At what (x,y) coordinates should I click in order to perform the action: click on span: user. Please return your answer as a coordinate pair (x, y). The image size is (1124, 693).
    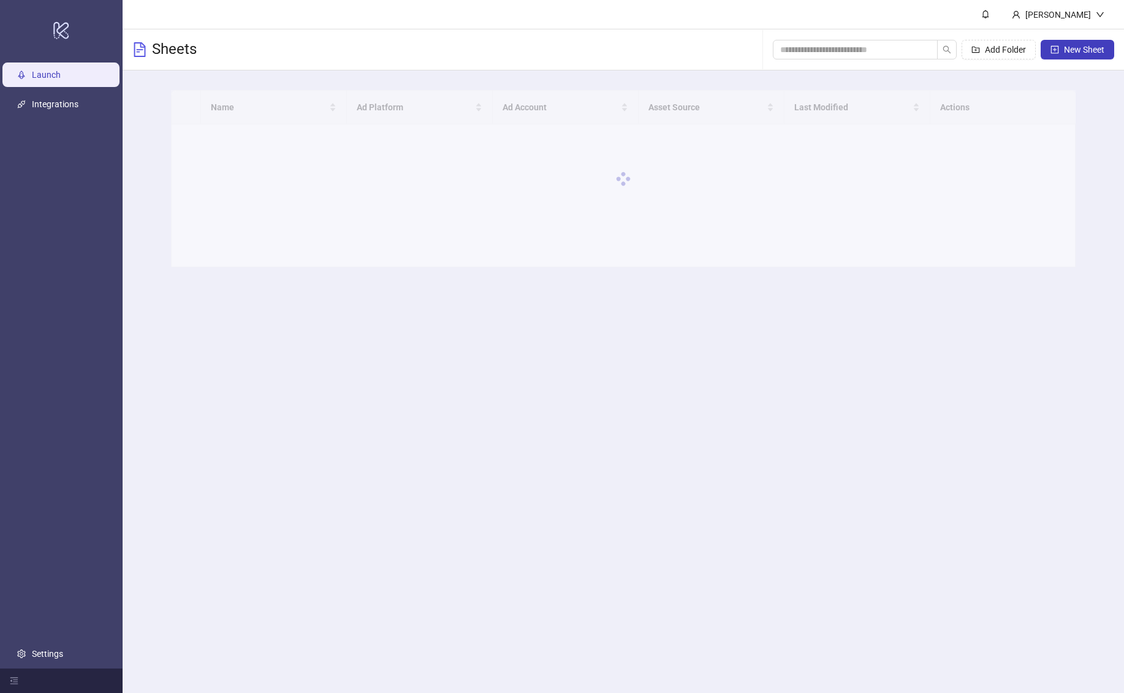
    Looking at the image, I should click on (1016, 15).